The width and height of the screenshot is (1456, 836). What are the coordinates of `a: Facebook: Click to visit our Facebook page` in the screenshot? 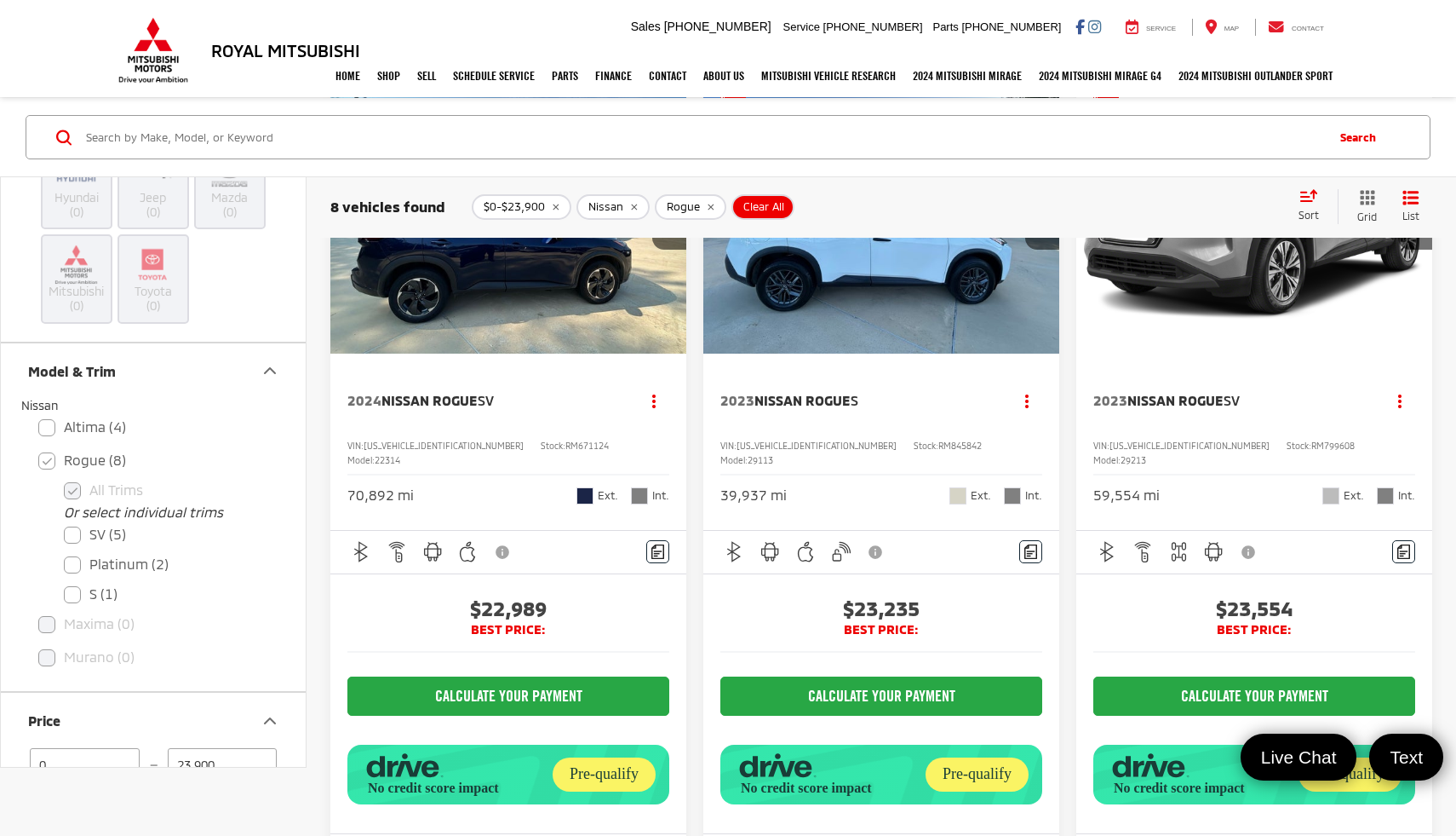 It's located at (1080, 27).